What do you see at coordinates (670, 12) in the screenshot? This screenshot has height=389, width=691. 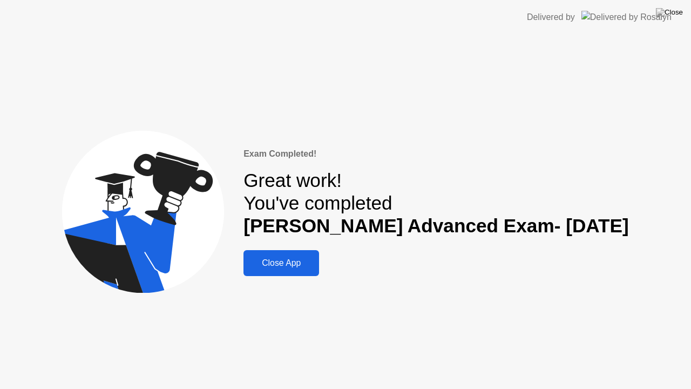 I see `img: Close` at bounding box center [670, 12].